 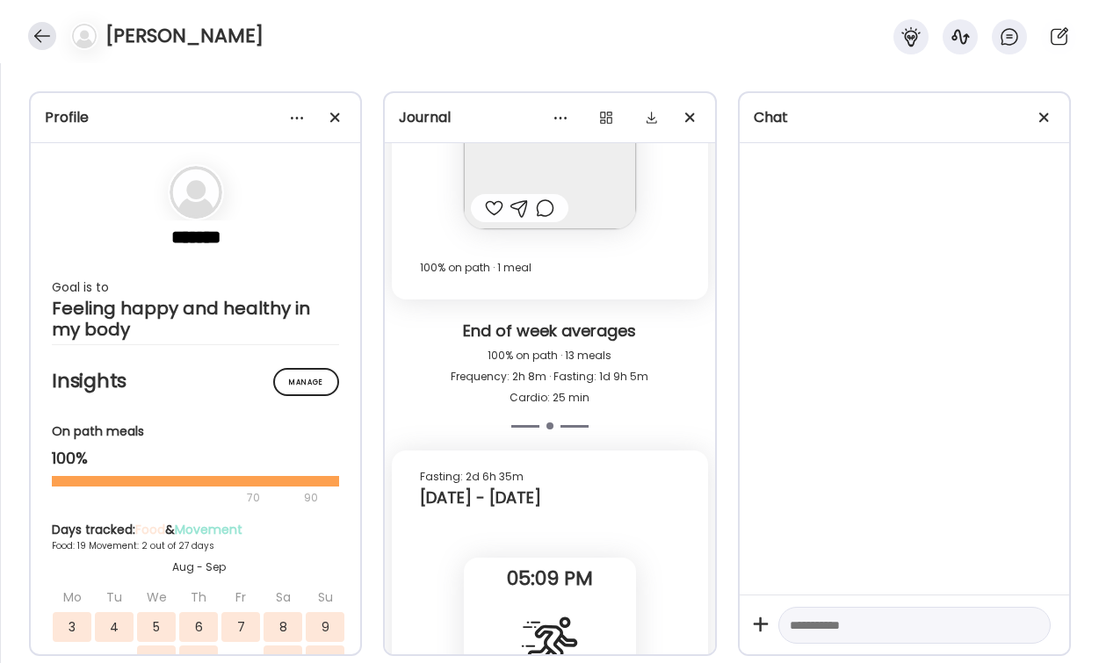 What do you see at coordinates (114, 627) in the screenshot?
I see `div: 4` at bounding box center [114, 627].